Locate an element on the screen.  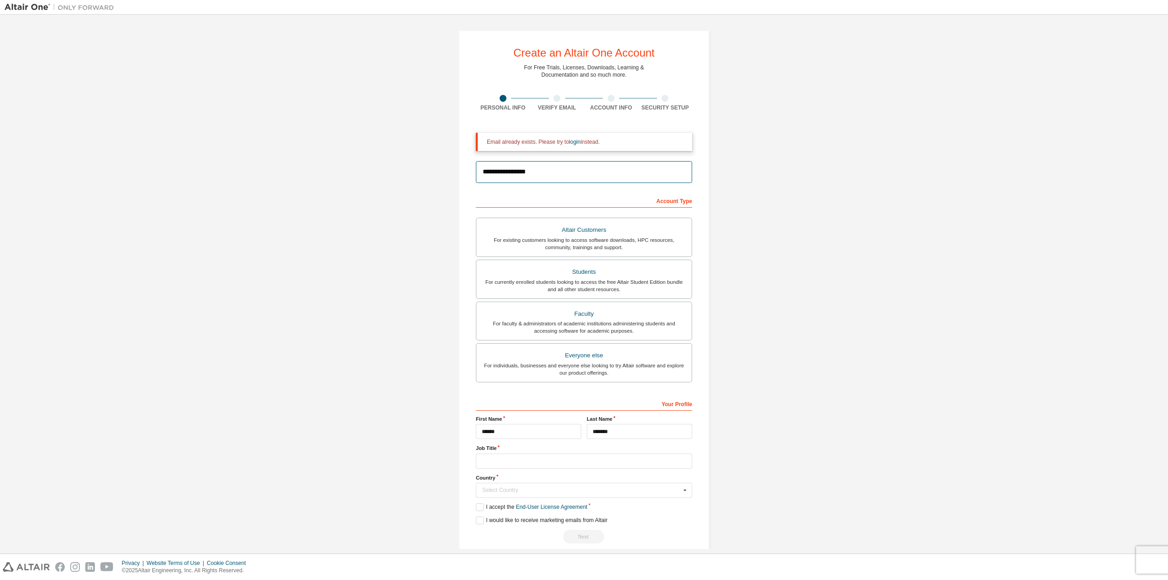
div: Faculty is located at coordinates (584, 314).